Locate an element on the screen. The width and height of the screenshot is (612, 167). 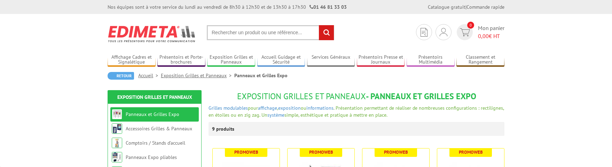
h1: - Panneaux et Grilles Expo is located at coordinates (357, 96).